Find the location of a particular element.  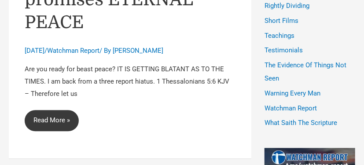

a: Testimonials is located at coordinates (283, 50).